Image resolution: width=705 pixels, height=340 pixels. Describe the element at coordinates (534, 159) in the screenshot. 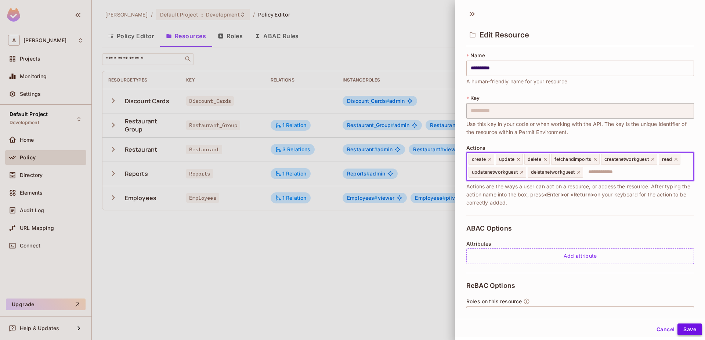

I see `span: delete` at that location.